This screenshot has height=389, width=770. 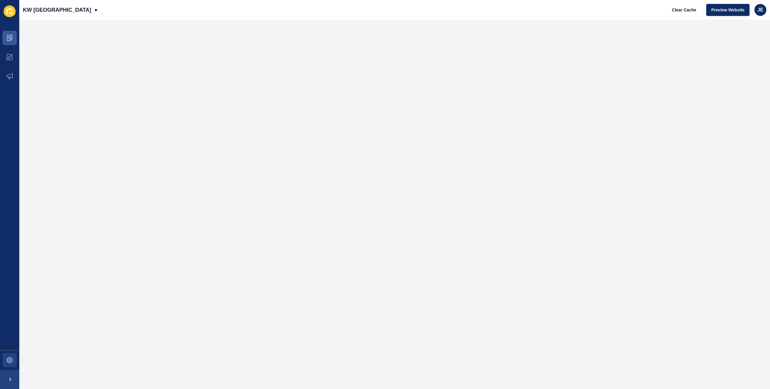 I want to click on button: Preview Website, so click(x=728, y=10).